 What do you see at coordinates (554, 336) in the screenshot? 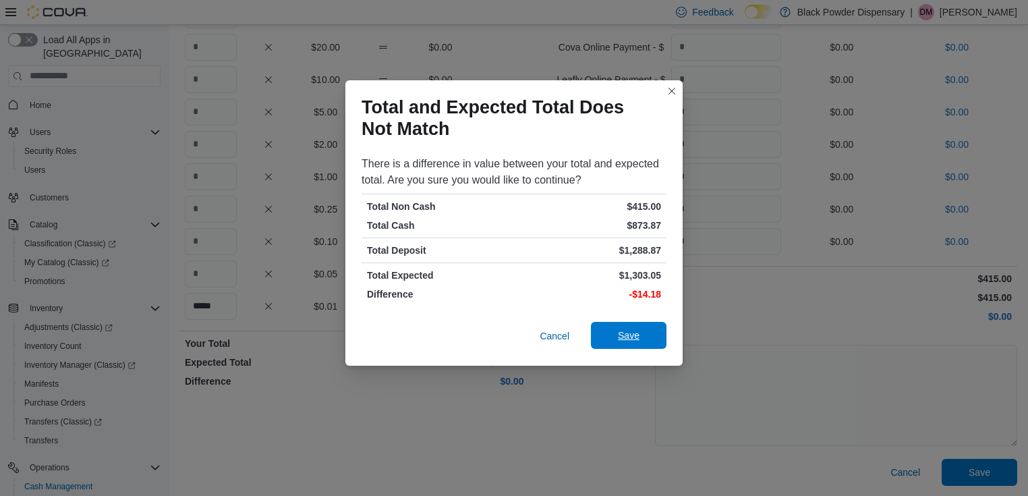
I see `span: Cancel` at bounding box center [554, 336].